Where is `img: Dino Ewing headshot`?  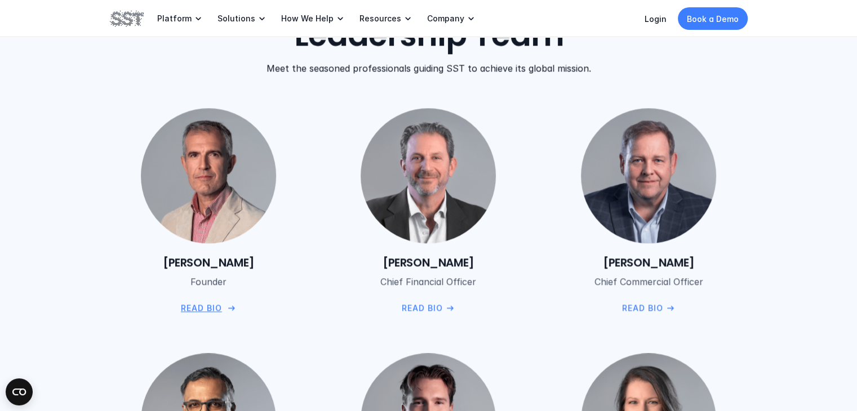 img: Dino Ewing headshot is located at coordinates (428, 176).